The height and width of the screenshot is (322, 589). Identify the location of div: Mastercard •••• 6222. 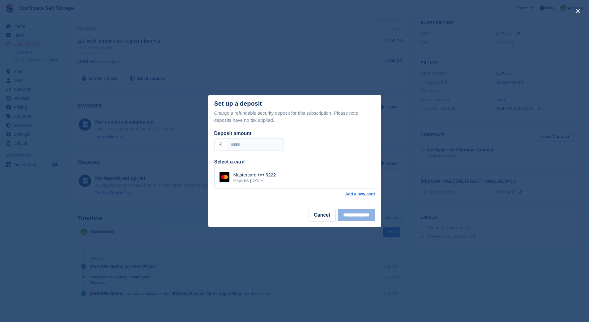
(255, 175).